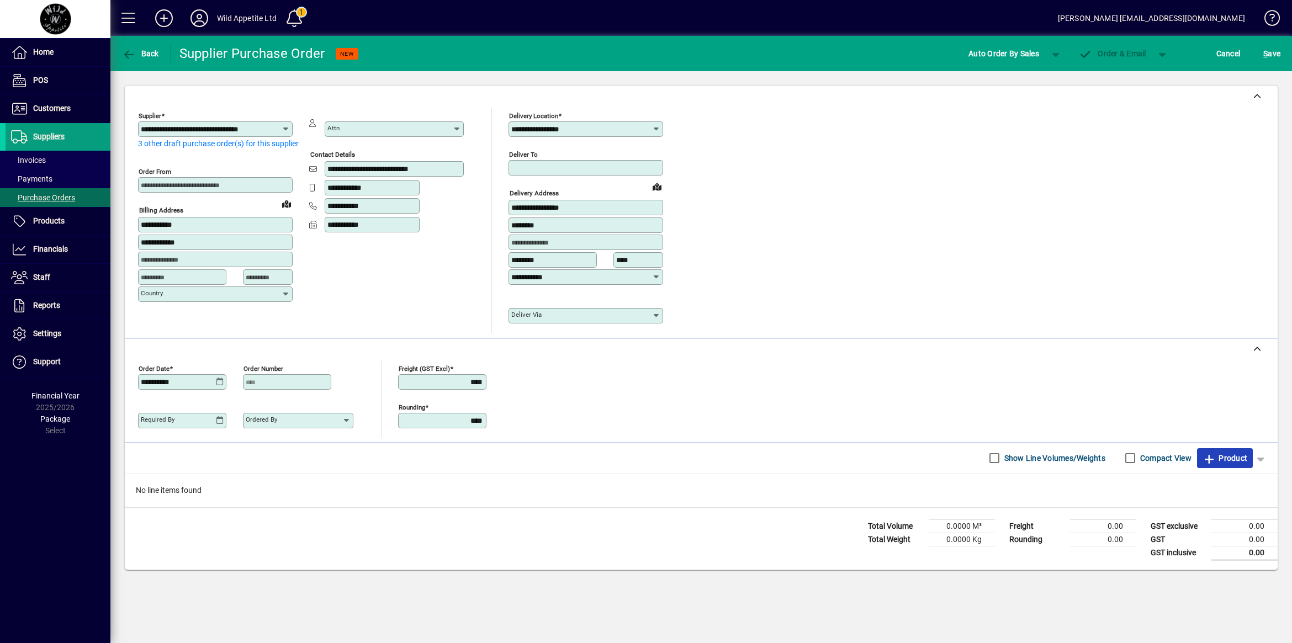 This screenshot has height=643, width=1292. I want to click on mat-label: Supplier, so click(150, 116).